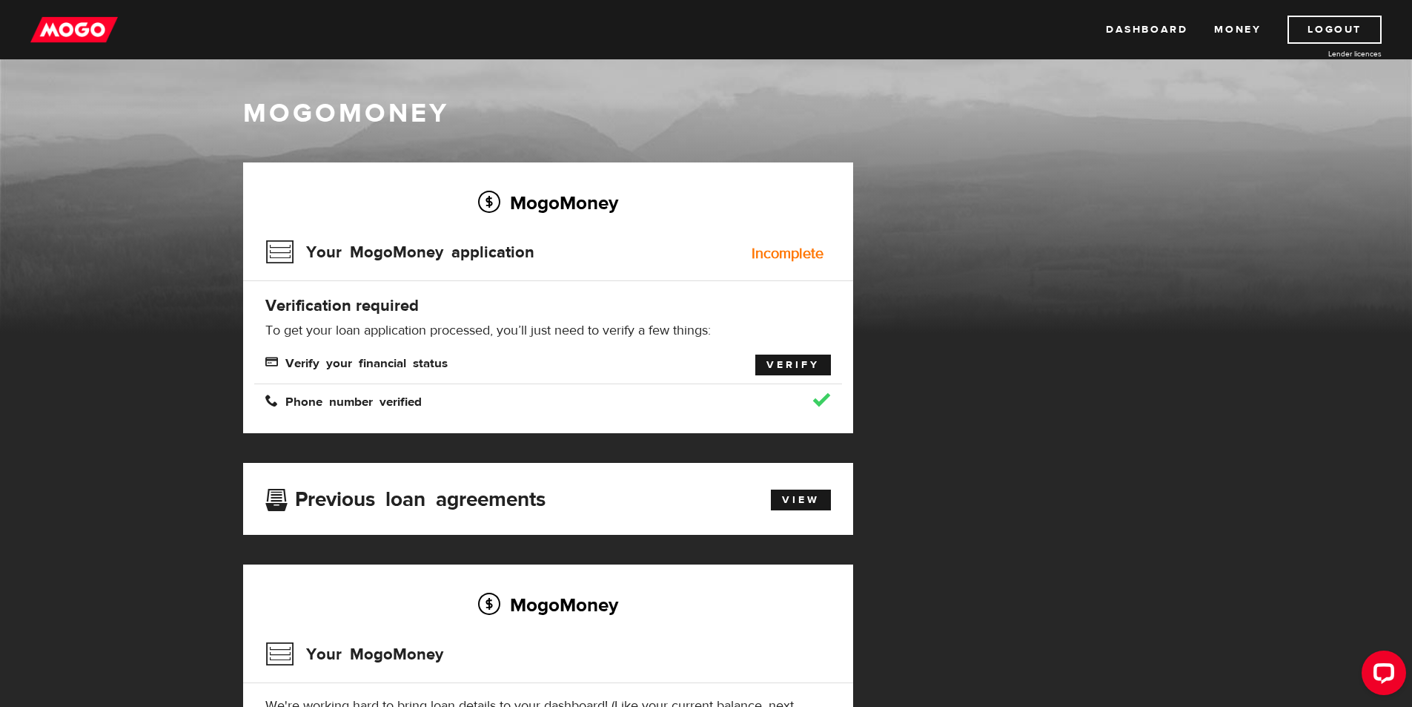 This screenshot has height=707, width=1412. Describe the element at coordinates (357, 361) in the screenshot. I see `span: Verify your financial status` at that location.